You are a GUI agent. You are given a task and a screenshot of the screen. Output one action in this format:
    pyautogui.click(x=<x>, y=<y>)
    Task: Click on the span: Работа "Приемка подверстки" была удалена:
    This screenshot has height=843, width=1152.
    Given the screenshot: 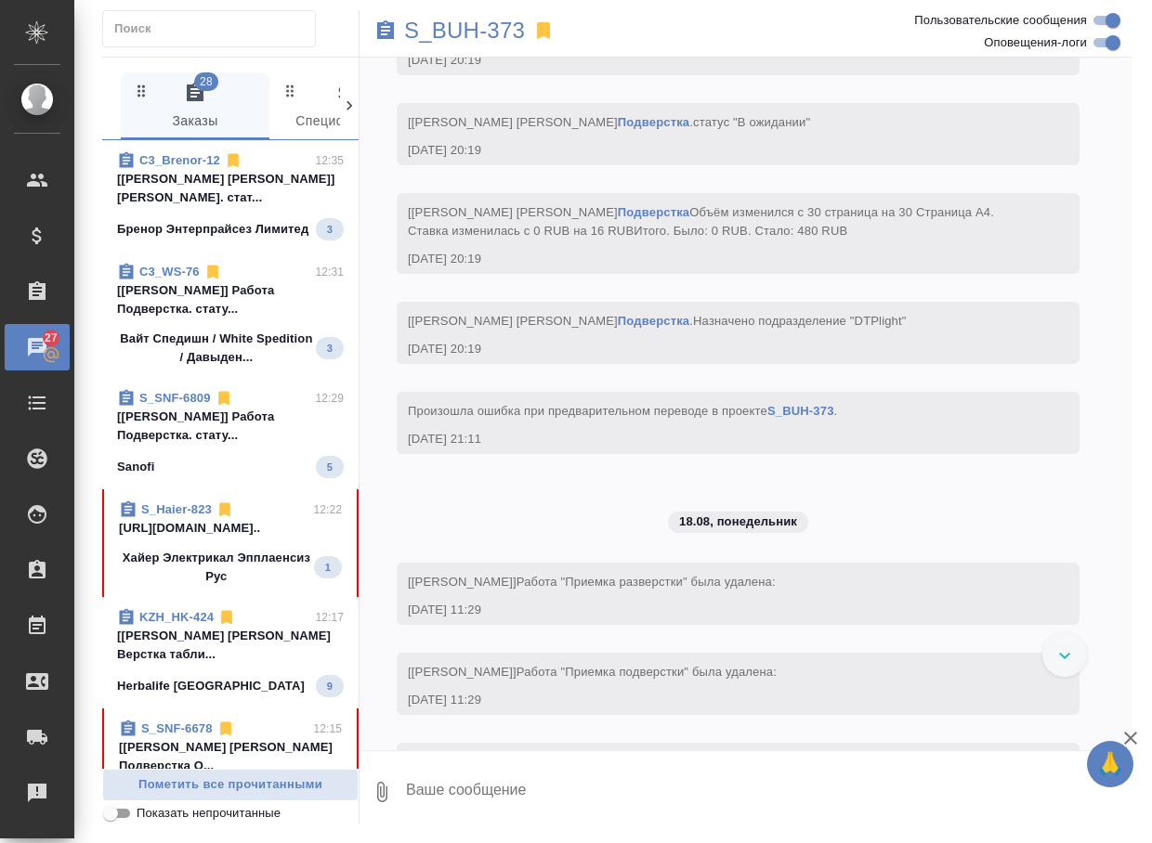 What is the action you would take?
    pyautogui.click(x=646, y=672)
    